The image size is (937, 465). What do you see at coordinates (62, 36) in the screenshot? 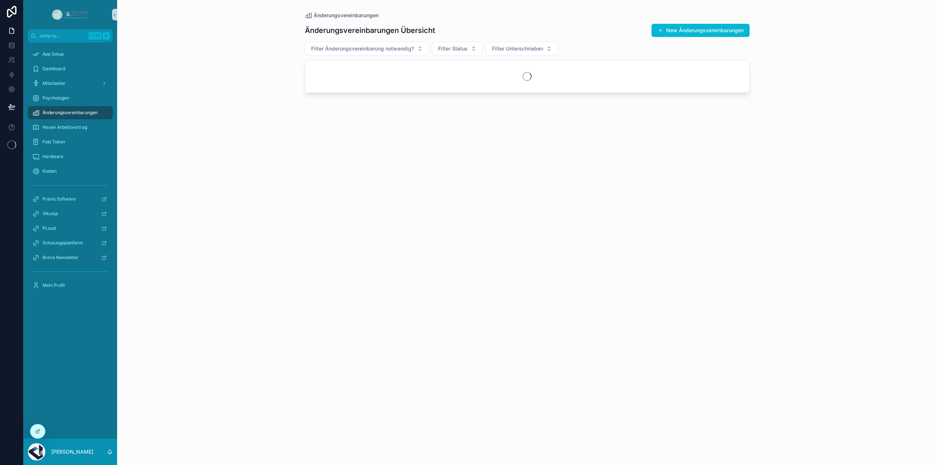
I see `span: Jump to...` at bounding box center [62, 36].